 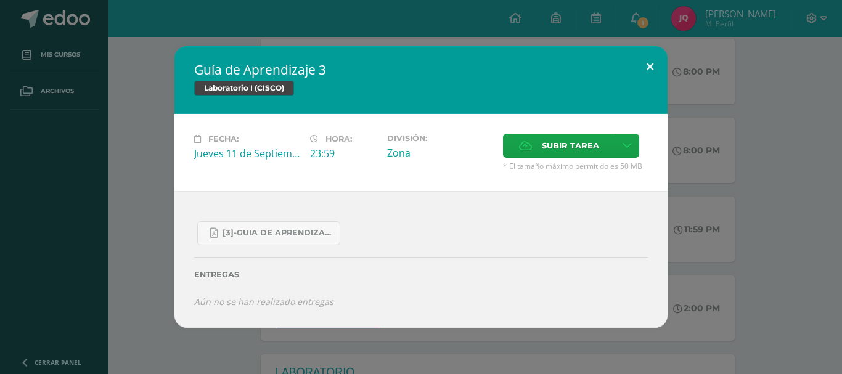 I want to click on label: División:, so click(x=440, y=138).